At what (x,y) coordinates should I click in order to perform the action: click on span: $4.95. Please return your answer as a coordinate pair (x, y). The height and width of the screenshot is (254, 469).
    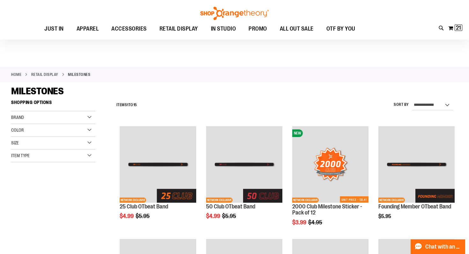
    Looking at the image, I should click on (316, 223).